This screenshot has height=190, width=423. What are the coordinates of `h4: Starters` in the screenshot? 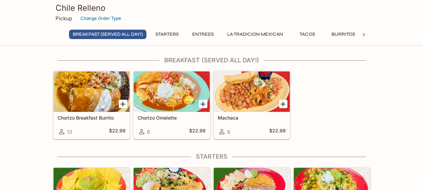 It's located at (212, 157).